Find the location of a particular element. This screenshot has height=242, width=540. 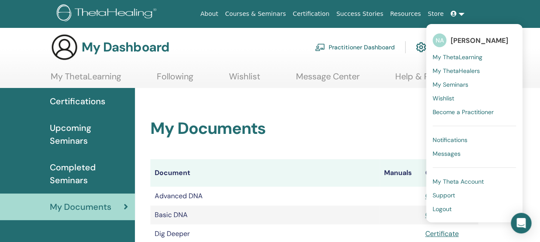

span: My Documents is located at coordinates (80, 207).